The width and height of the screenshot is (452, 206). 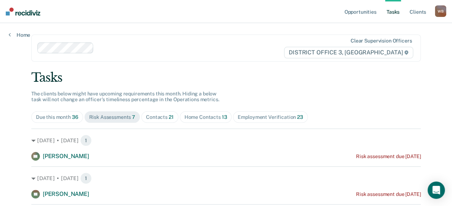 I want to click on span: 23, so click(x=300, y=117).